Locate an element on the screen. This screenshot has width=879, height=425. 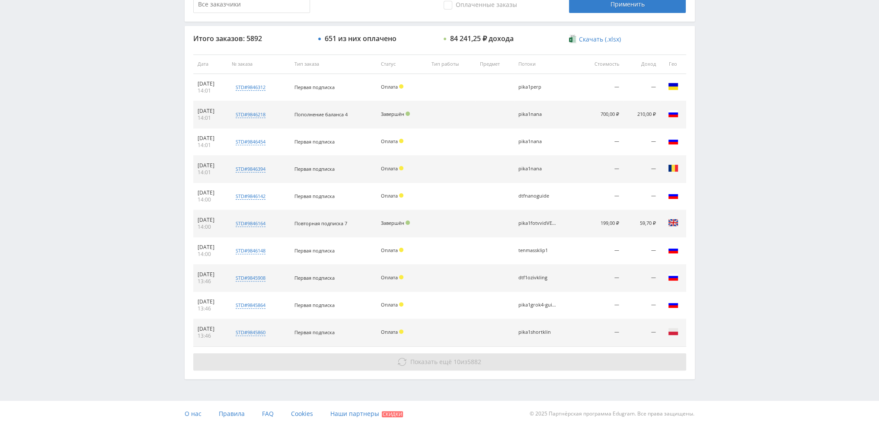
span: Пополнение баланса 4 is located at coordinates (321, 114).